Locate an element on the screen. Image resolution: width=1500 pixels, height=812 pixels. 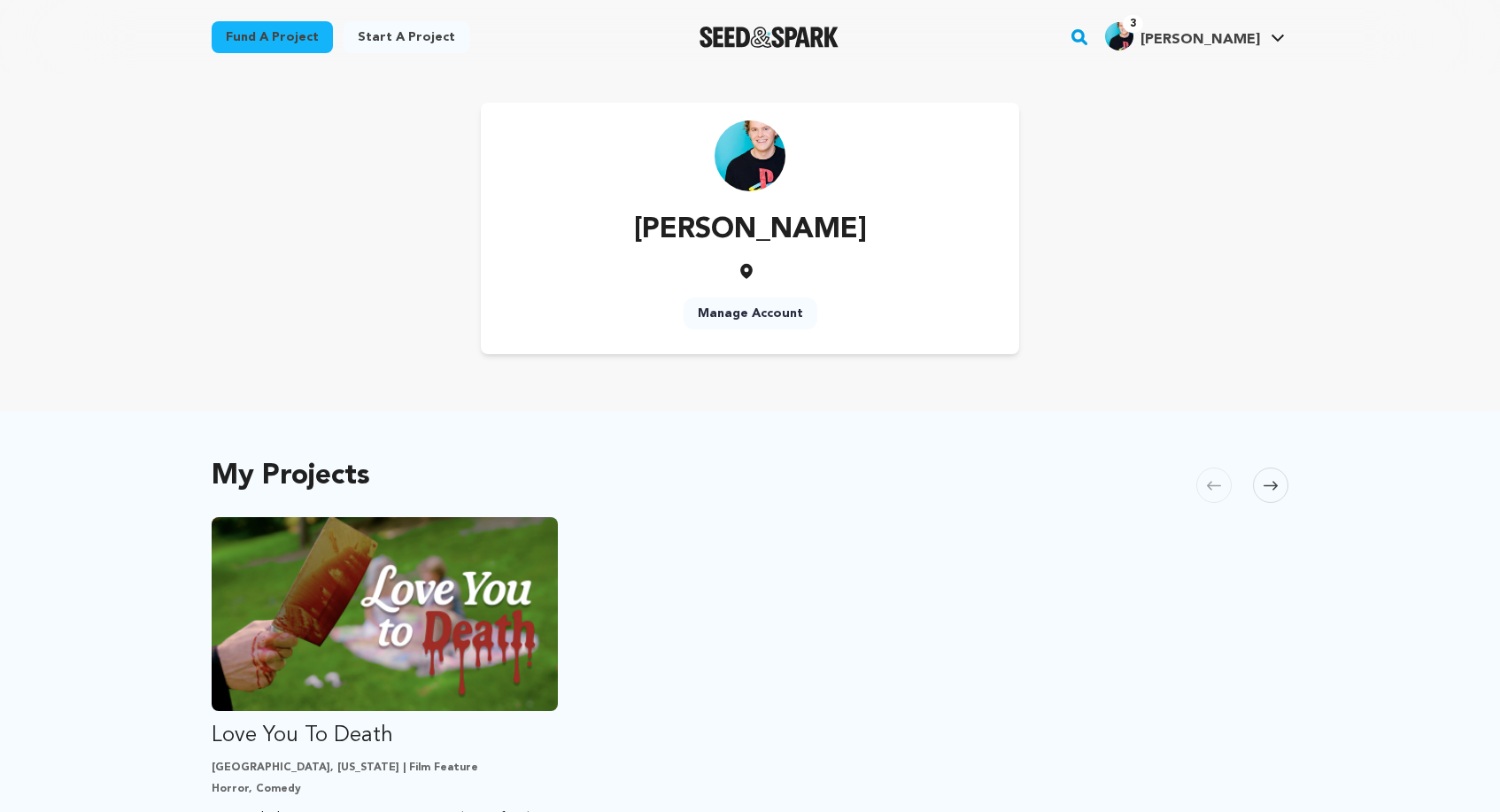
span: 3 is located at coordinates (1133, 24).